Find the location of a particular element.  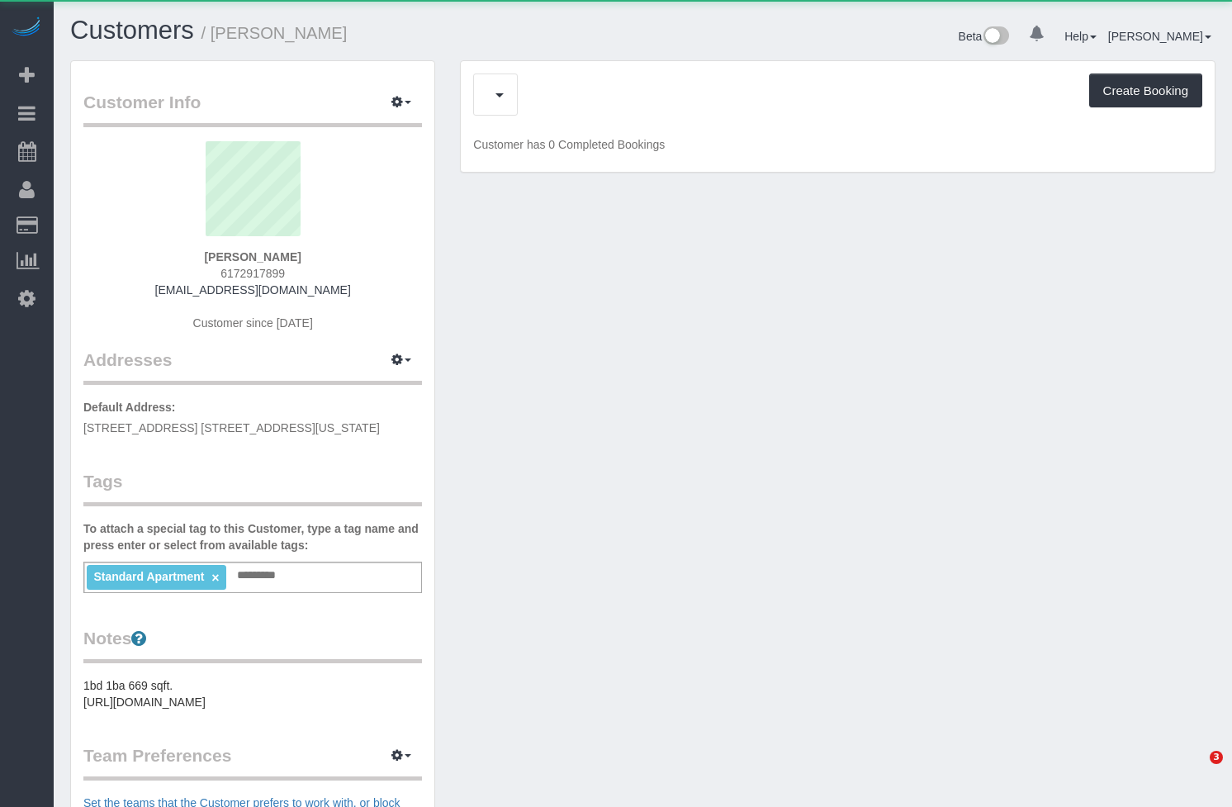

label: To attach a special tag to this Customer, type a tag name and press enter or select from availabl... is located at coordinates (253, 537).